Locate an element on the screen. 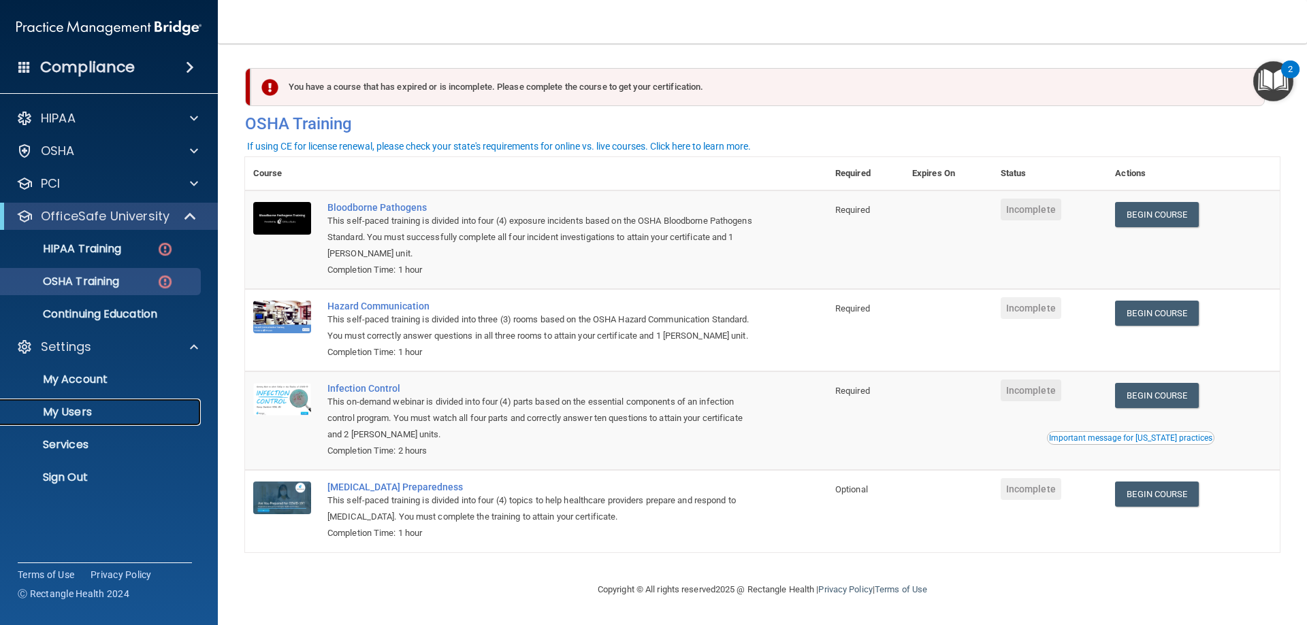  div: This on-demand webinar is divided into four (4) parts based on the essential components of an inf... is located at coordinates (543, 419).